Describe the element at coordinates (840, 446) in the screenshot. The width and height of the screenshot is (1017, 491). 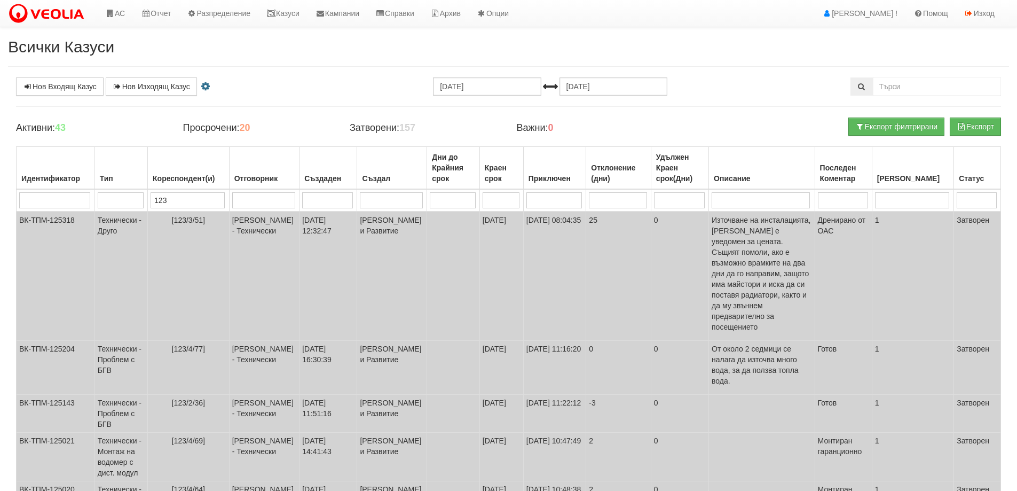
I see `span: Монтиран гаранционно` at that location.